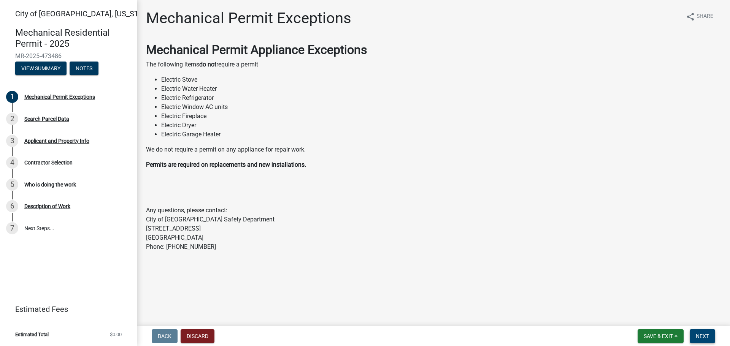 Image resolution: width=730 pixels, height=346 pixels. Describe the element at coordinates (12, 141) in the screenshot. I see `div: 3` at that location.